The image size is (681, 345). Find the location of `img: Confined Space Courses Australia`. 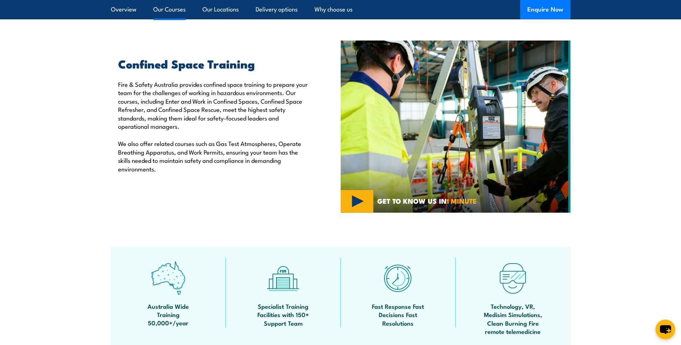

img: Confined Space Courses Australia is located at coordinates (456, 127).